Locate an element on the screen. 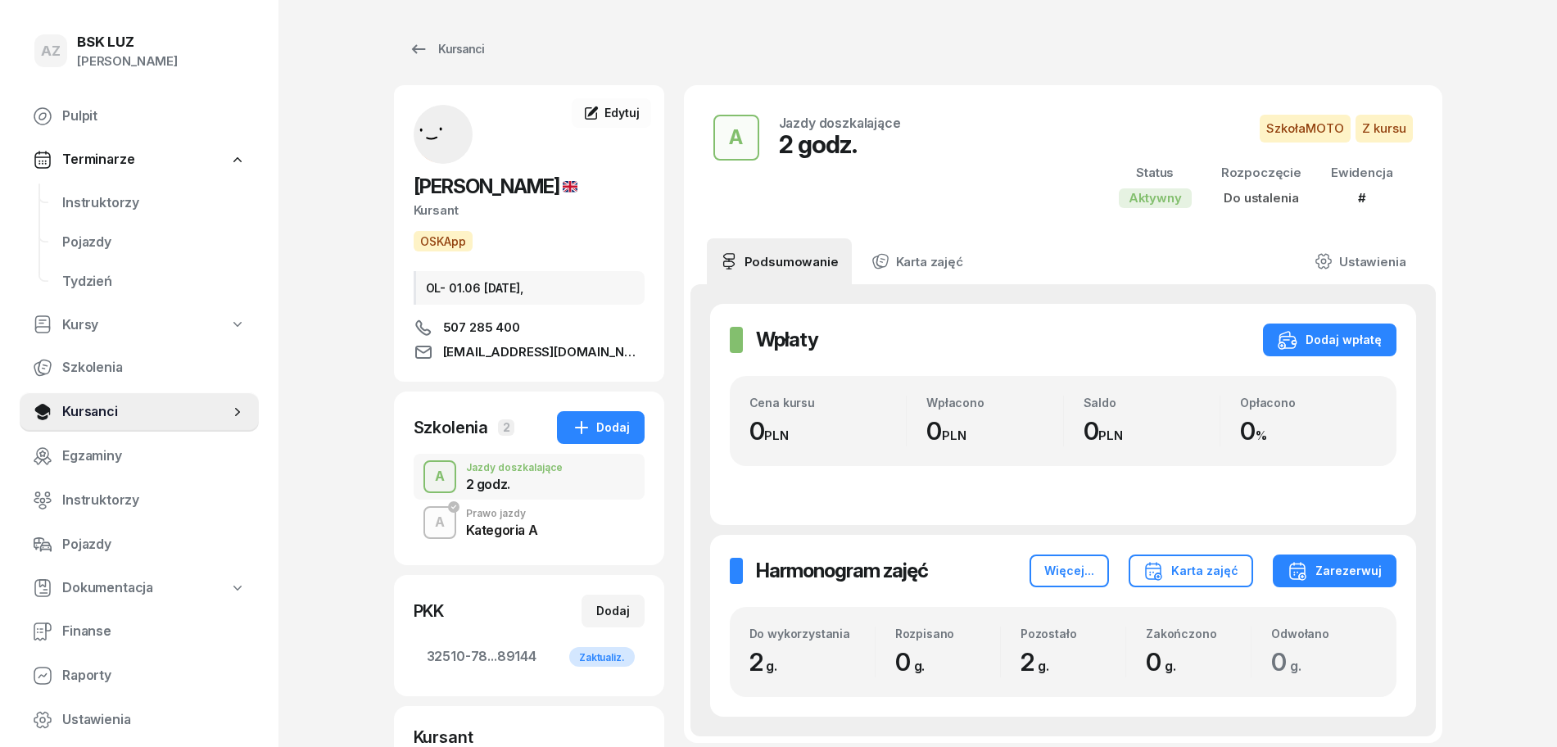  div: Cena kursu is located at coordinates (828, 402).